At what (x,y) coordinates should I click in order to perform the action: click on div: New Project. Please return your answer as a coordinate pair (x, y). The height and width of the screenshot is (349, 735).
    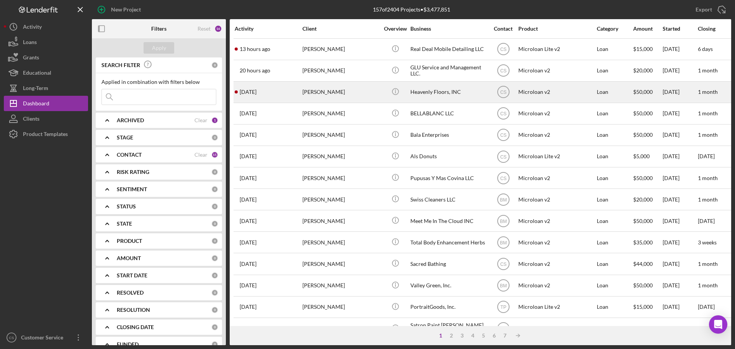
    Looking at the image, I should click on (126, 10).